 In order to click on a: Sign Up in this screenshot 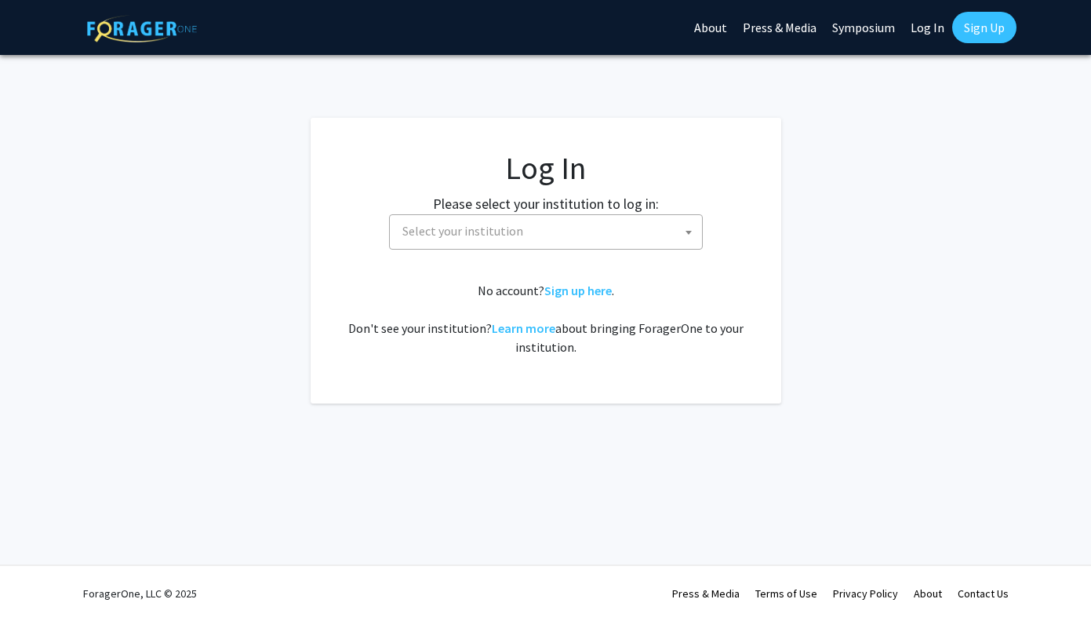, I will do `click(985, 27)`.